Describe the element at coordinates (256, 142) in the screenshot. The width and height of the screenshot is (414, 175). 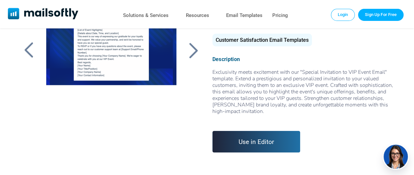
I see `a: Use in Editor` at that location.